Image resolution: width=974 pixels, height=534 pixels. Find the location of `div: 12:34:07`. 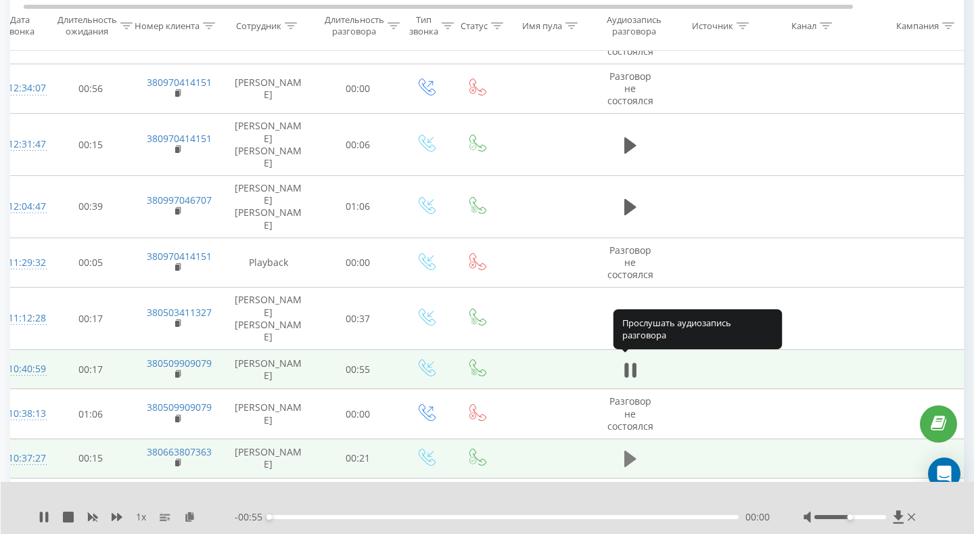

div: 12:34:07 is located at coordinates (22, 88).